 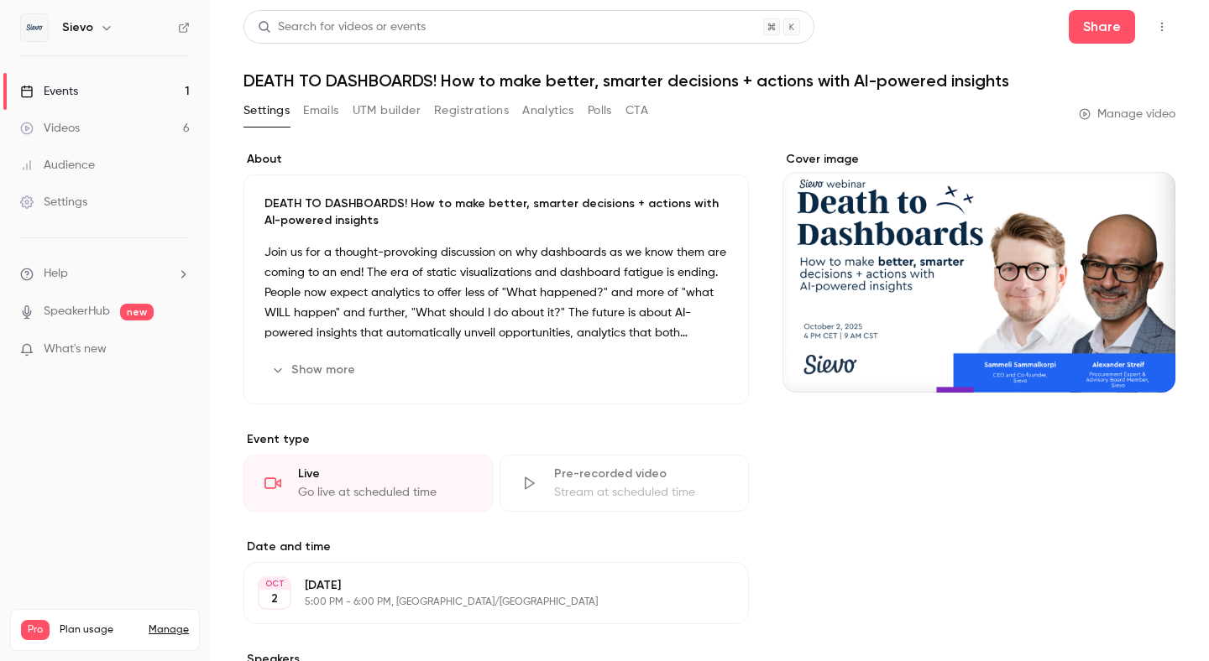 What do you see at coordinates (384, 474) in the screenshot?
I see `div: Live` at bounding box center [384, 474].